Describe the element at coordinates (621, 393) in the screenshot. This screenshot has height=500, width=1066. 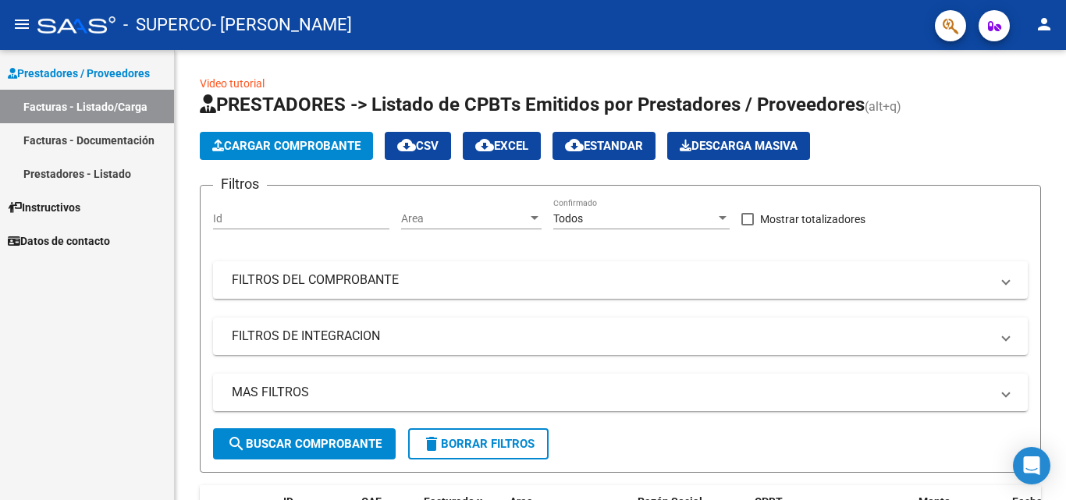
I see `mat-expansion-panel-header: MAS FILTROS` at that location.